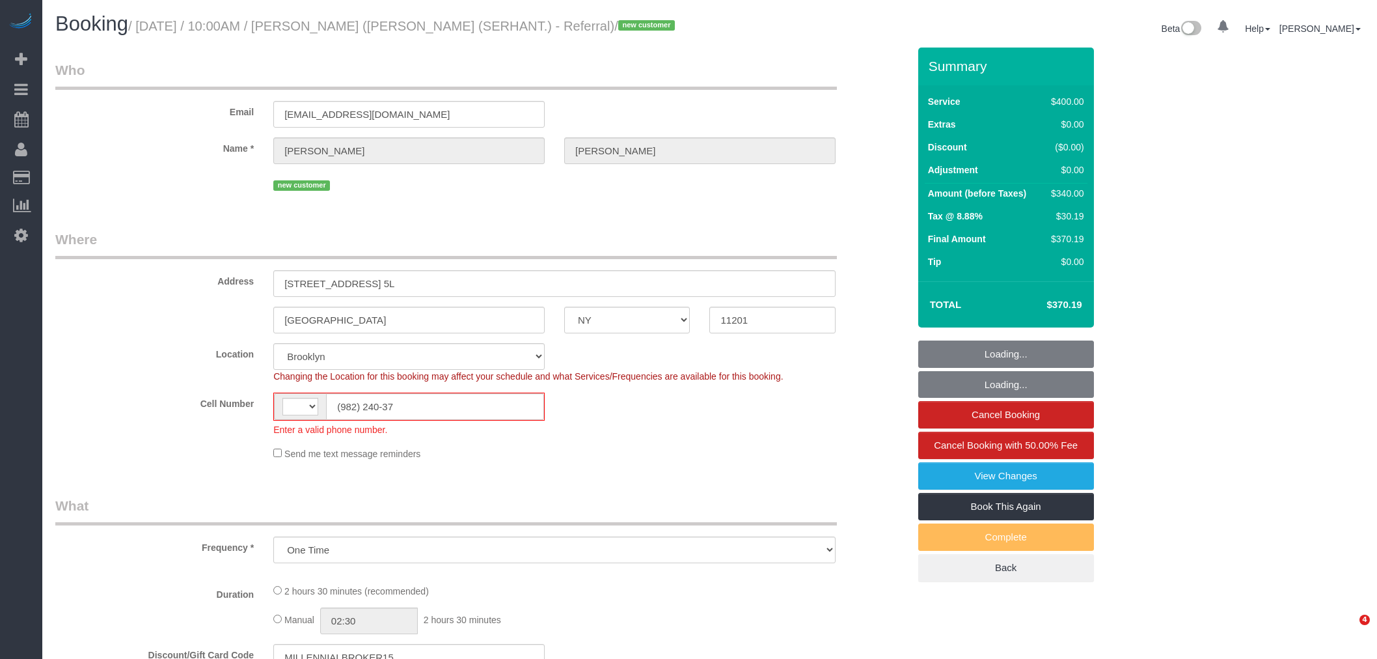  What do you see at coordinates (409, 428) in the screenshot?
I see `div: Enter a valid phone number.` at bounding box center [409, 428].